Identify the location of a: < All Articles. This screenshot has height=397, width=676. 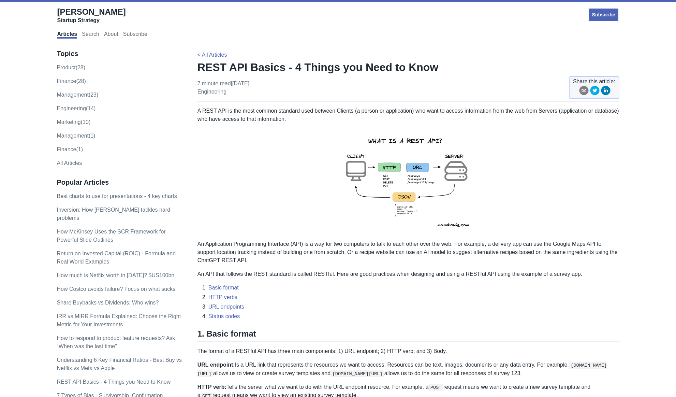
(212, 55).